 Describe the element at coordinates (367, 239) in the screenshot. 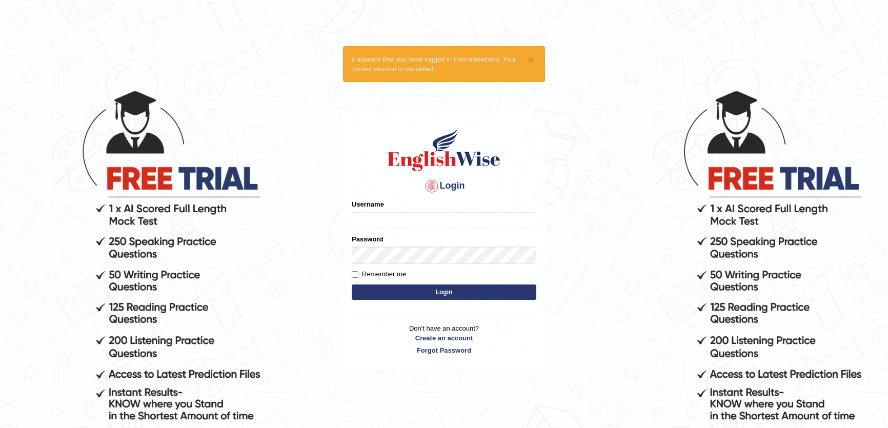

I see `label: Password` at that location.